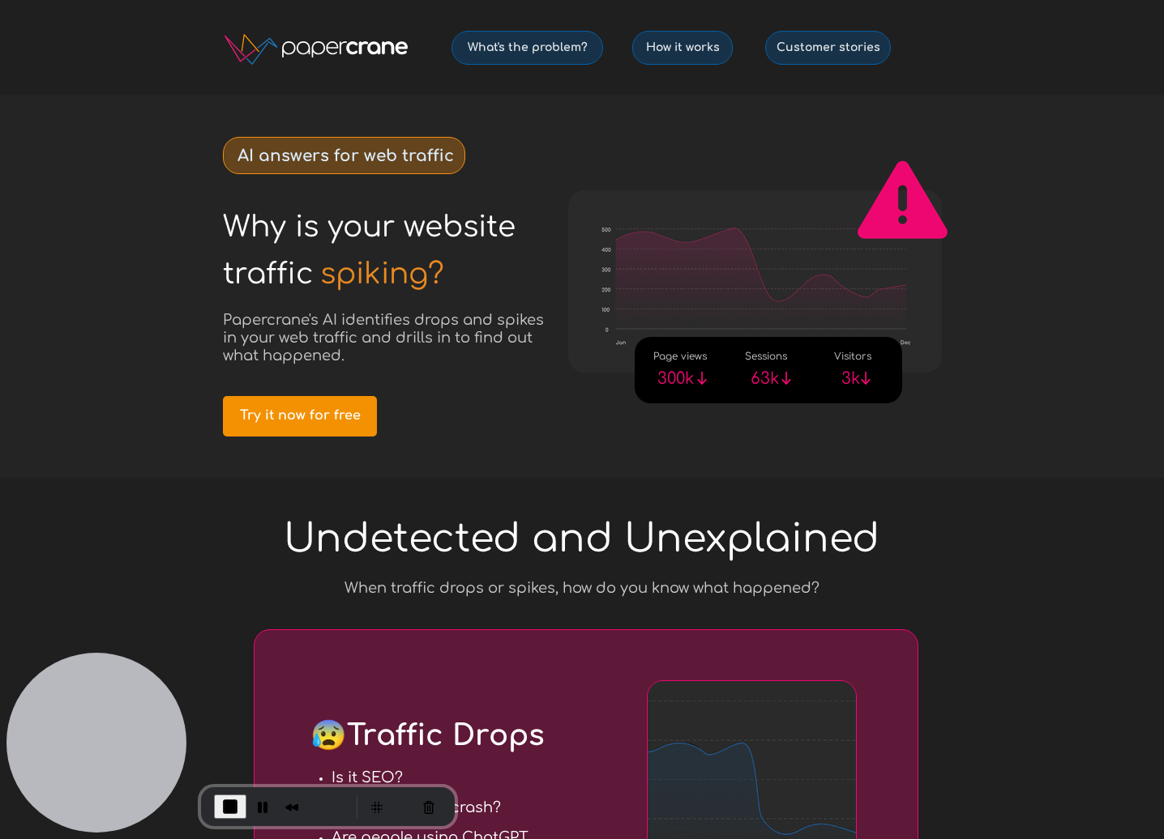  I want to click on a: What's the problem?, so click(527, 48).